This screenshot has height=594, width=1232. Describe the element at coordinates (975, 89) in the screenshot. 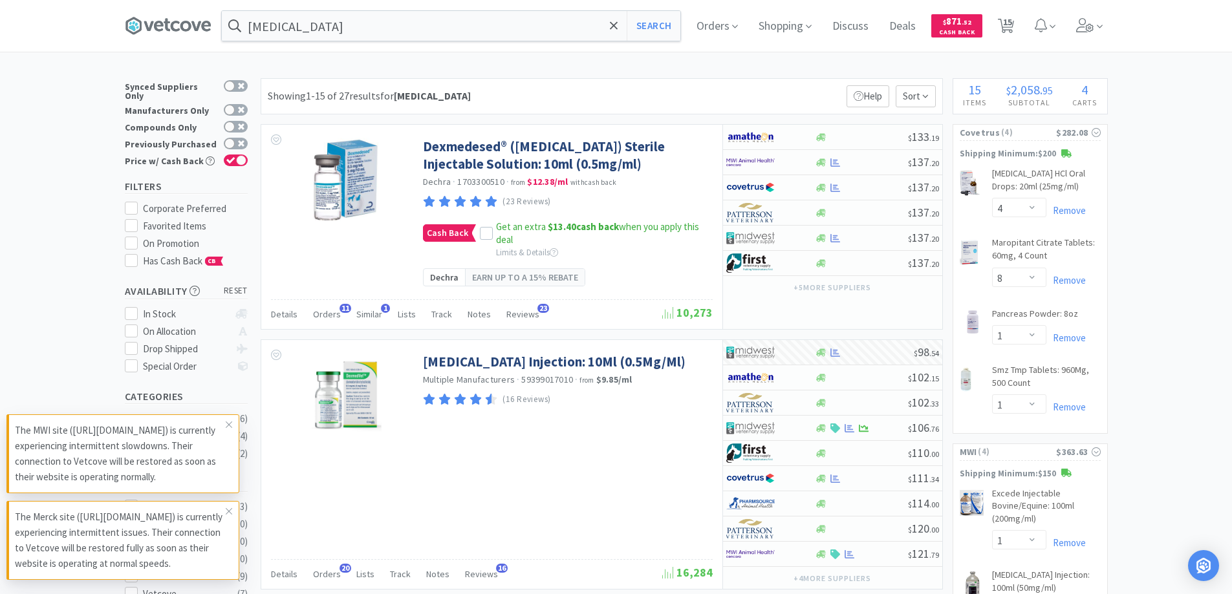

I see `span: 15` at that location.